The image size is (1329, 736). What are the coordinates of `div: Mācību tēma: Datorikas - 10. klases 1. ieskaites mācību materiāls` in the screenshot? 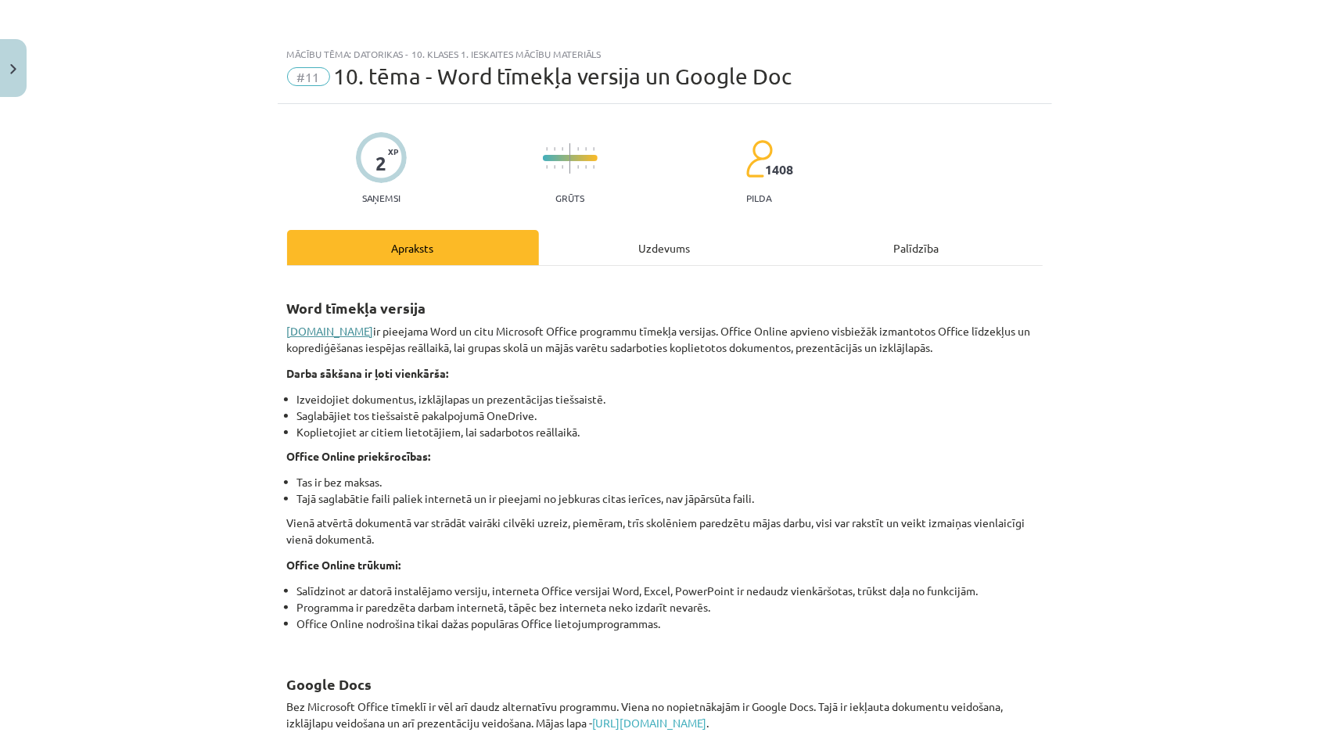 It's located at (665, 54).